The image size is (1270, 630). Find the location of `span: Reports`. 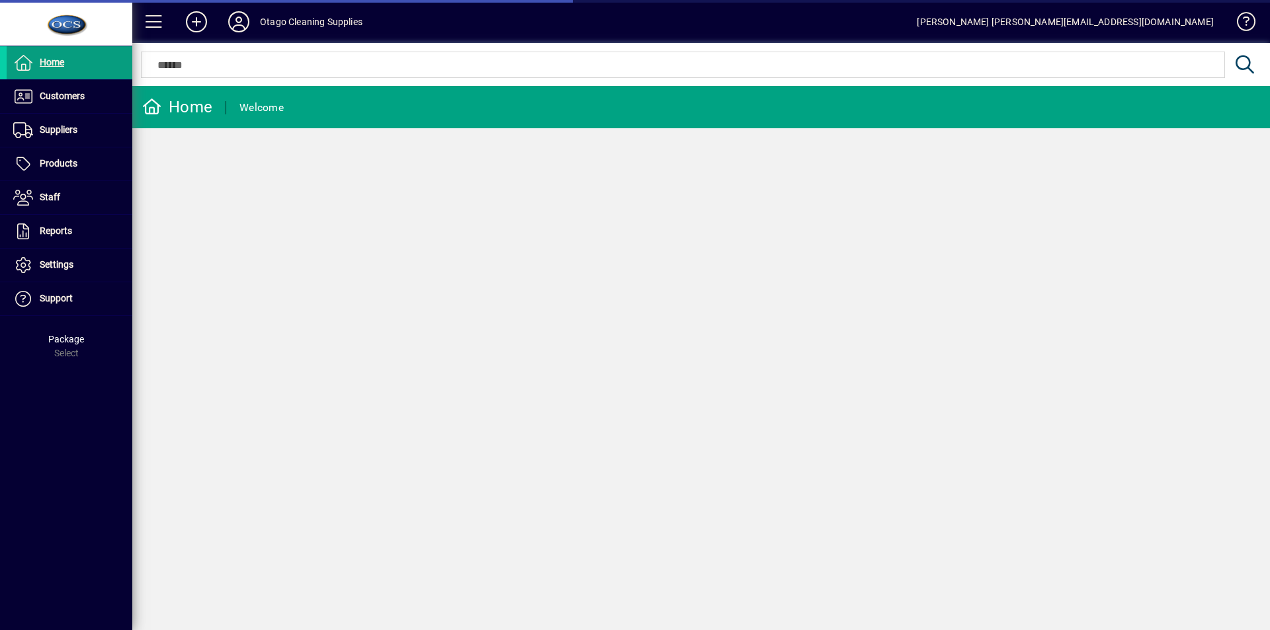

span: Reports is located at coordinates (56, 231).